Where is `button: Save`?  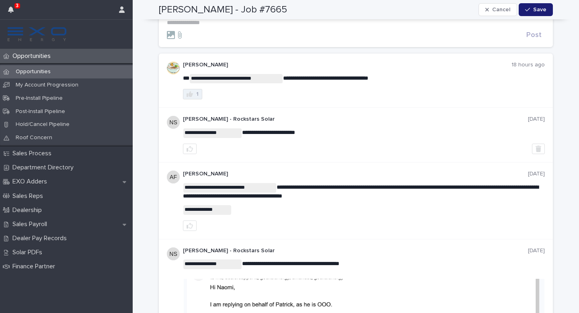 button: Save is located at coordinates (536, 10).